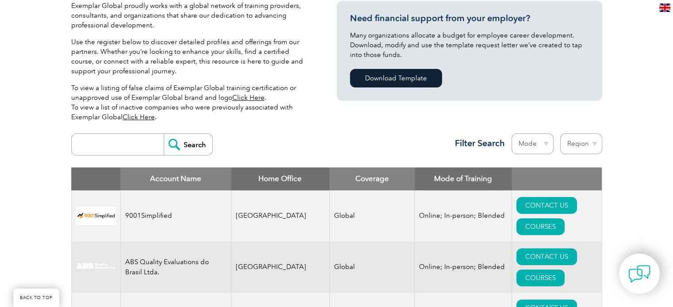  Describe the element at coordinates (191, 57) in the screenshot. I see `p: Use the register below to discover detailed profiles and offerings from our partners. Whether you...` at that location.